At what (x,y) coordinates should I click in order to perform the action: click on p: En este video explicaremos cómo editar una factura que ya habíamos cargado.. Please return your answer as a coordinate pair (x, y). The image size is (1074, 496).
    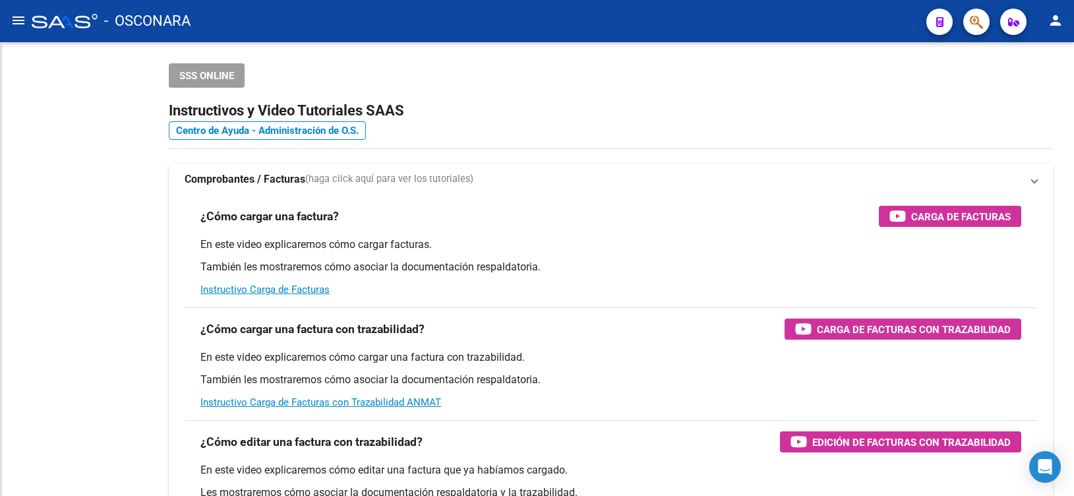
    Looking at the image, I should click on (610, 470).